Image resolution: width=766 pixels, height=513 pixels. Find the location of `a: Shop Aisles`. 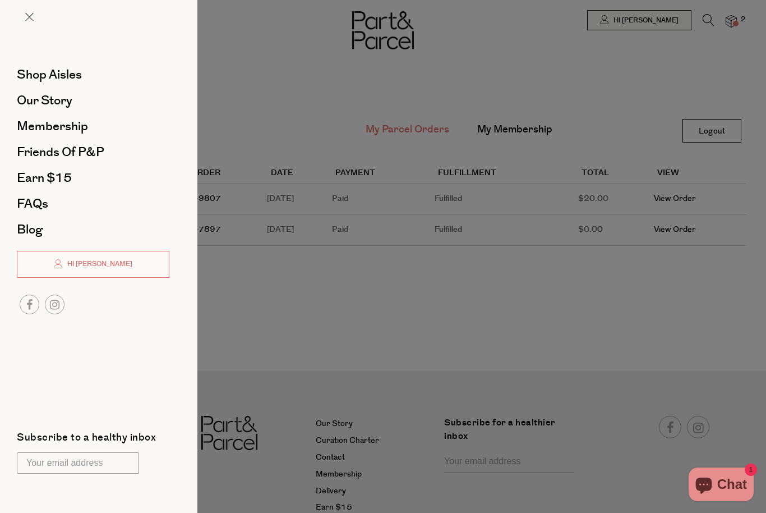

a: Shop Aisles is located at coordinates (93, 75).